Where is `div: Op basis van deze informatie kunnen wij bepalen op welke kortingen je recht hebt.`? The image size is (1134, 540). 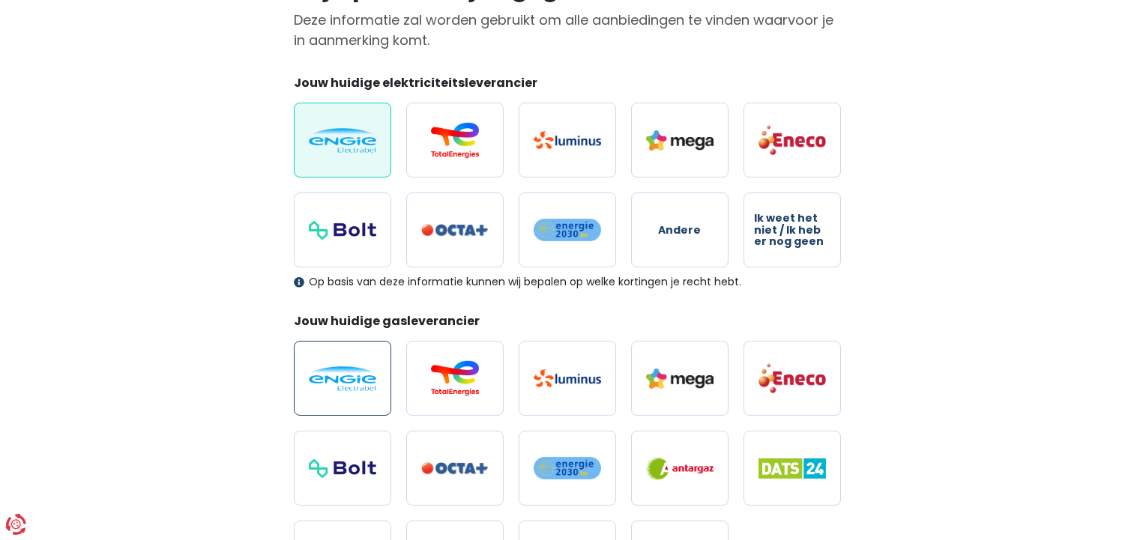
div: Op basis van deze informatie kunnen wij bepalen op welke kortingen je recht hebt. is located at coordinates (567, 282).